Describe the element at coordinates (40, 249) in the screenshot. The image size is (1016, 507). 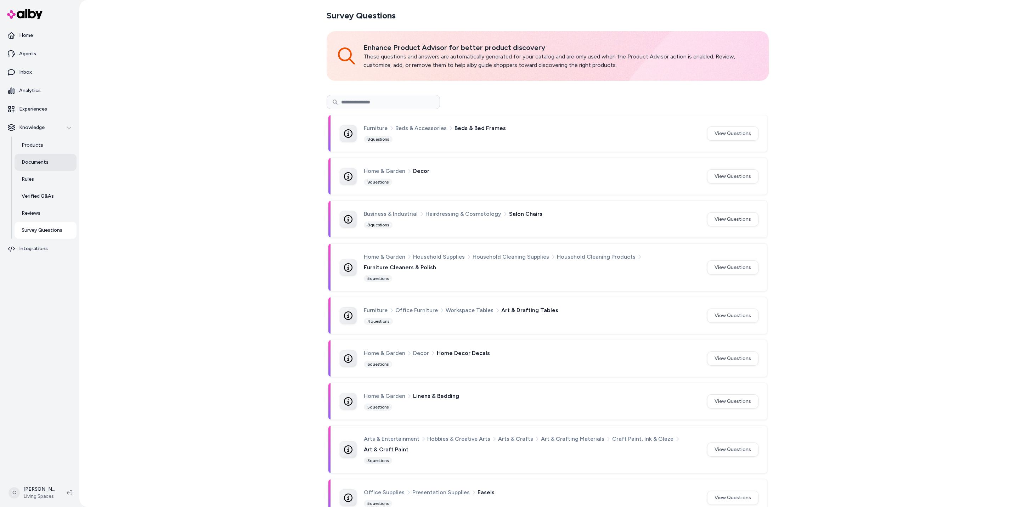
I see `a: Integrations` at that location.